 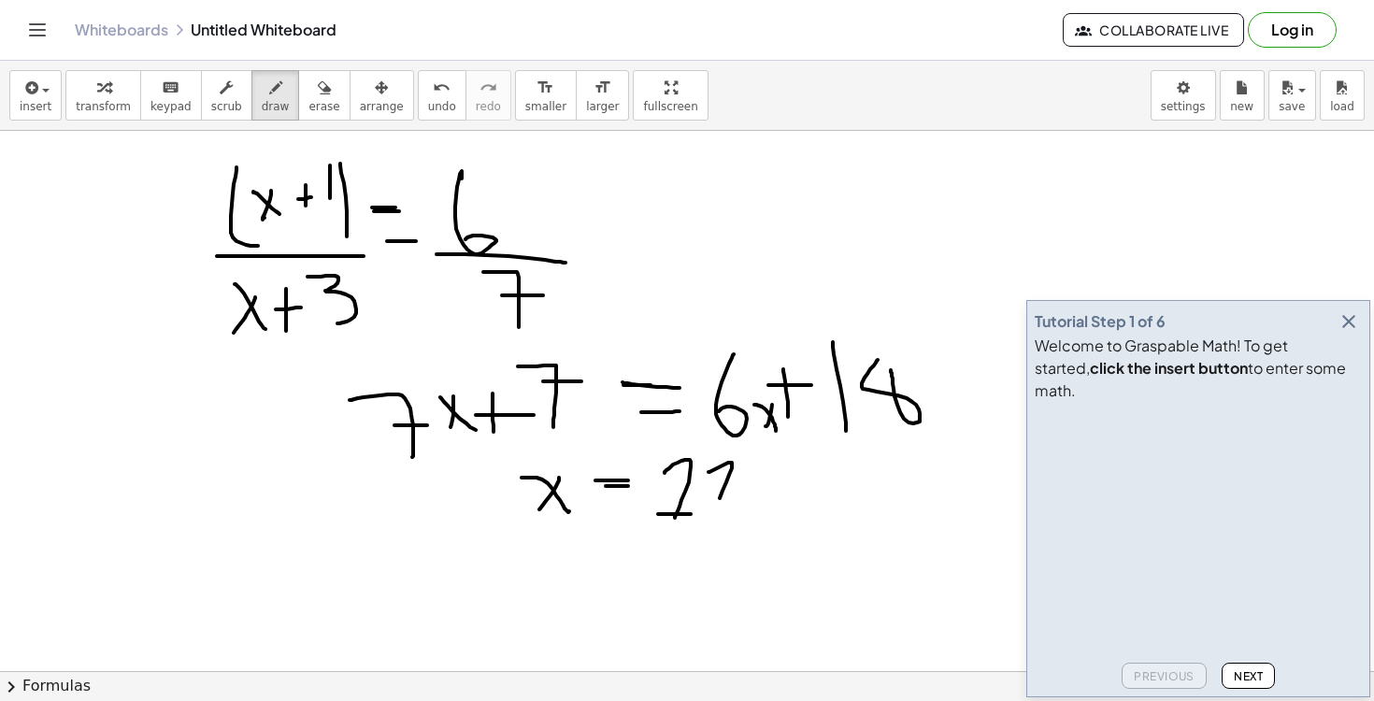 I want to click on span: larger, so click(x=602, y=107).